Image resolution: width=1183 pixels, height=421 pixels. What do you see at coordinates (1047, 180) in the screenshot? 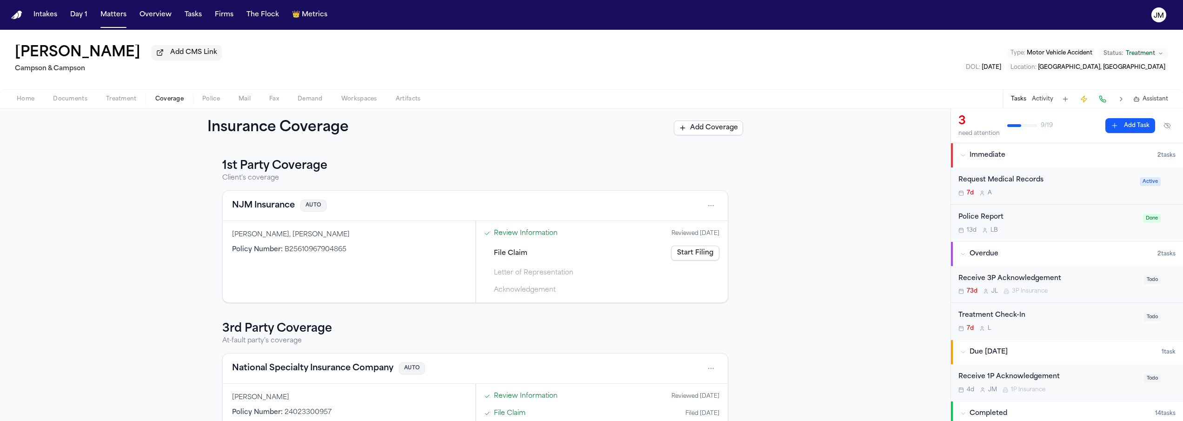
I see `div: Request Medical Records` at bounding box center [1047, 180].